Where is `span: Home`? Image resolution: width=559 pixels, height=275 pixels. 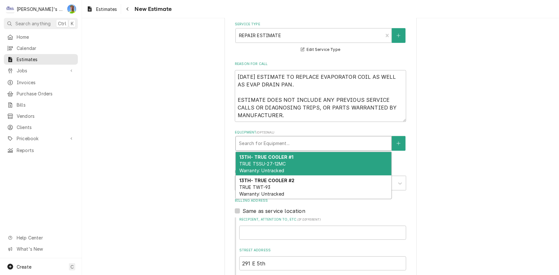 span: Home is located at coordinates (45, 37).